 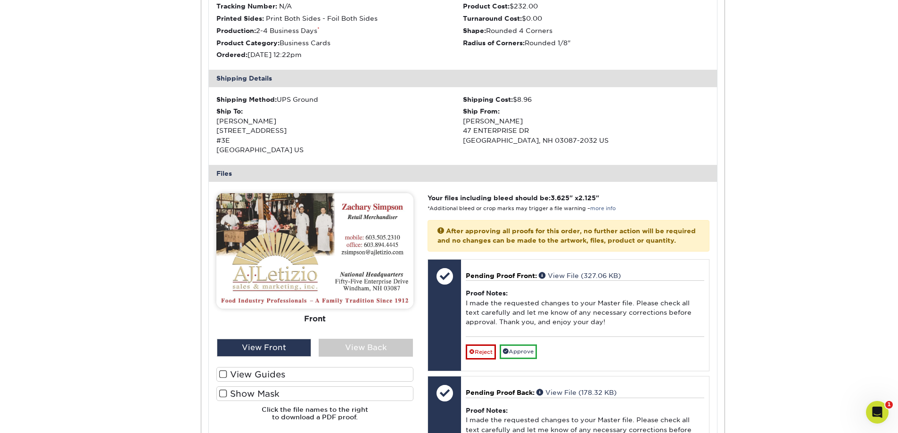 I want to click on strong: Ship From:, so click(x=481, y=111).